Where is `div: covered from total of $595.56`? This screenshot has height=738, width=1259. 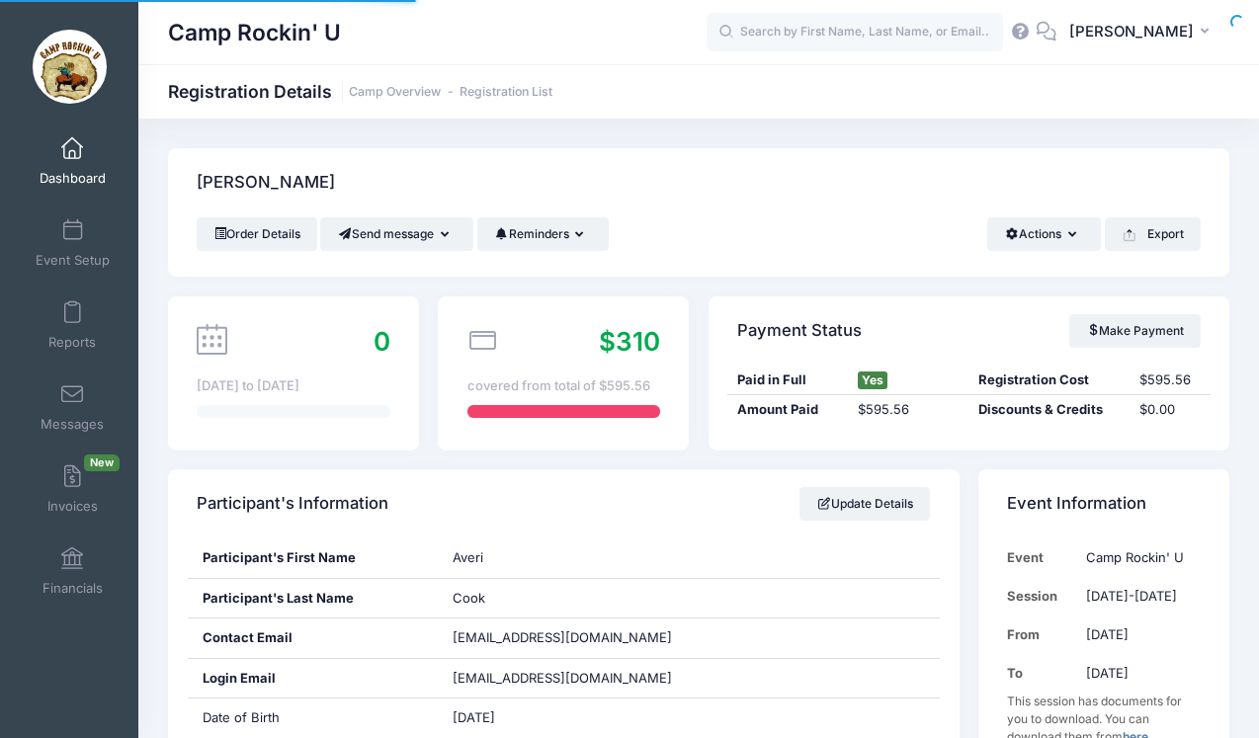 div: covered from total of $595.56 is located at coordinates (563, 386).